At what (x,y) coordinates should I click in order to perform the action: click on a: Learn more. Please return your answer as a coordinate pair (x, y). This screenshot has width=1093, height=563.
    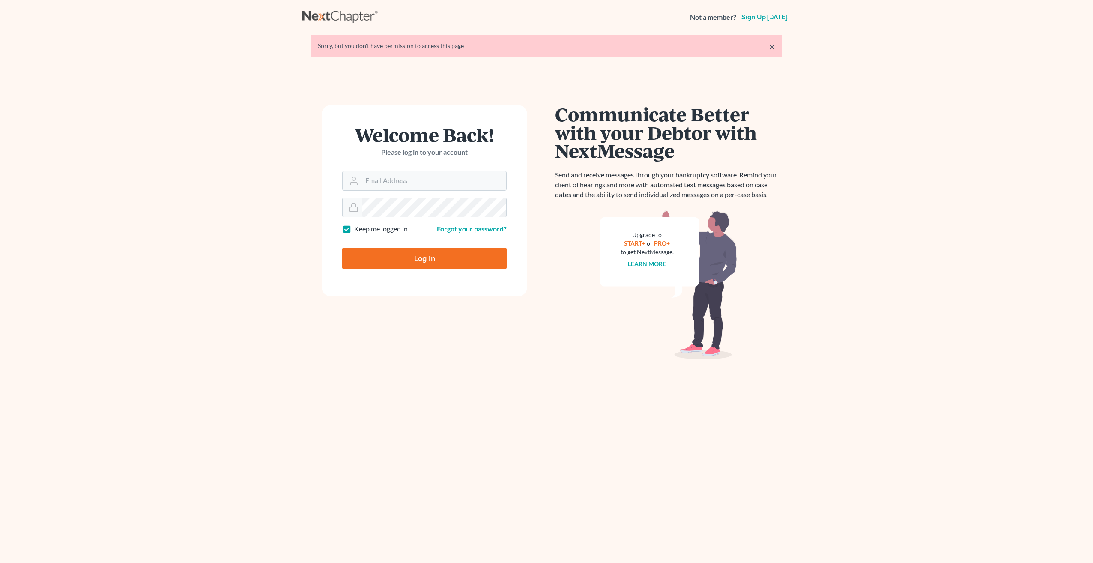
    Looking at the image, I should click on (647, 264).